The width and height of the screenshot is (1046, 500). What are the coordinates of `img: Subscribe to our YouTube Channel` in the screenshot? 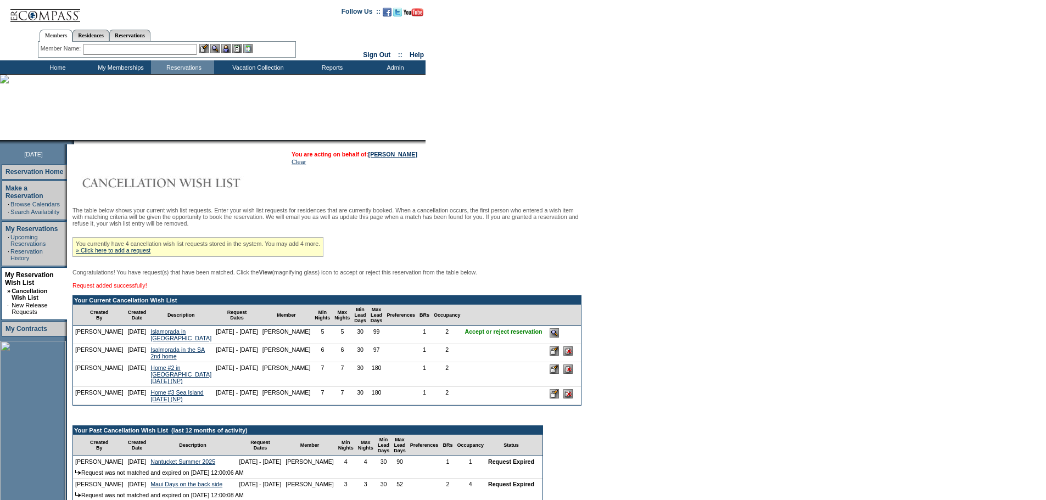 It's located at (413, 12).